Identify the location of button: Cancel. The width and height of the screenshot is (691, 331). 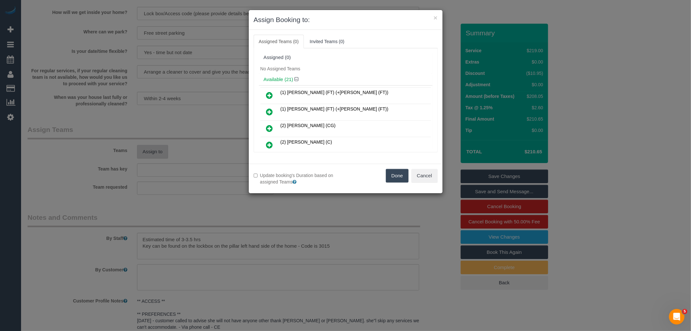
(424, 176).